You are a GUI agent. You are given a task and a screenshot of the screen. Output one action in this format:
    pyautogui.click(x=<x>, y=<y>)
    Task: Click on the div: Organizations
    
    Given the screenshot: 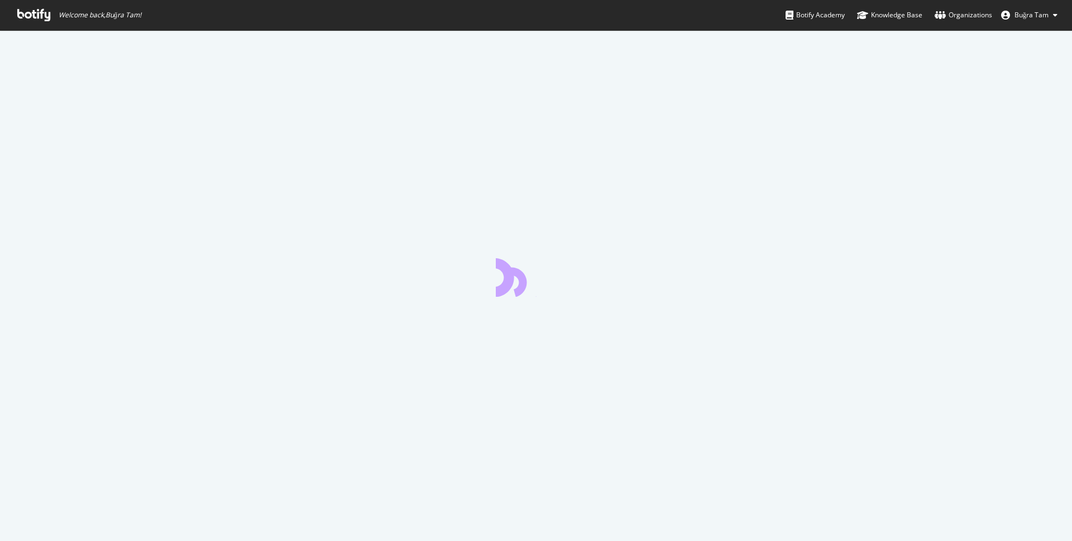 What is the action you would take?
    pyautogui.click(x=963, y=15)
    